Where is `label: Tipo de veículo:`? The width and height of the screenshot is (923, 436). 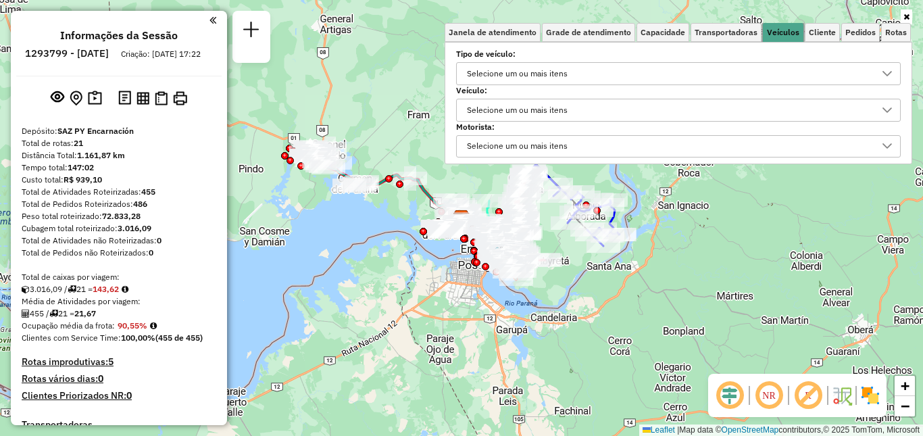 label: Tipo de veículo: is located at coordinates (679, 54).